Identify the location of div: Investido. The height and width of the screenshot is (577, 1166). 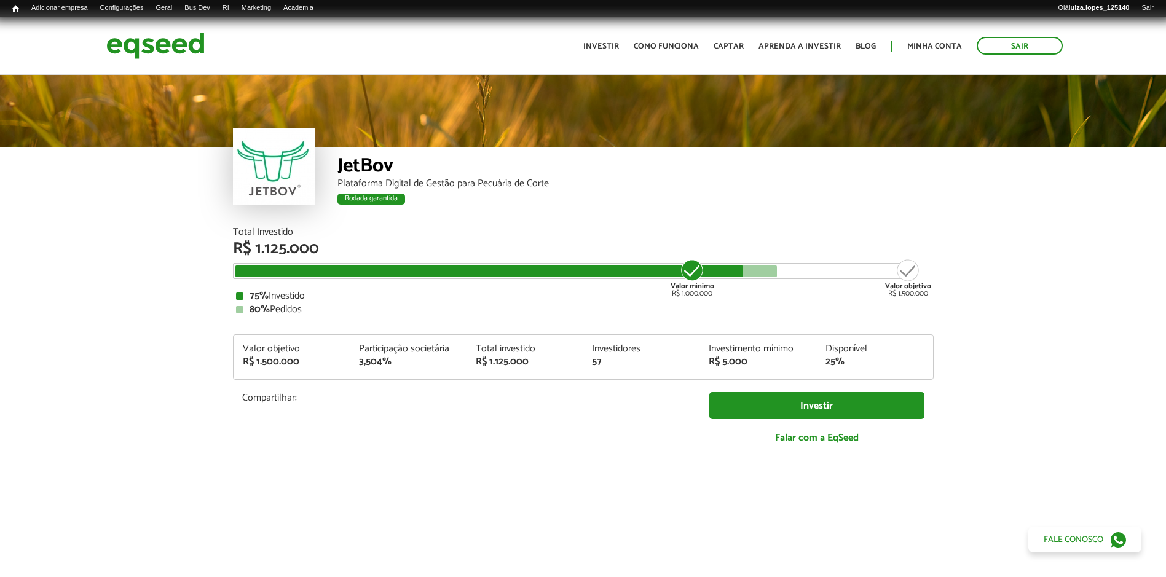
(583, 296).